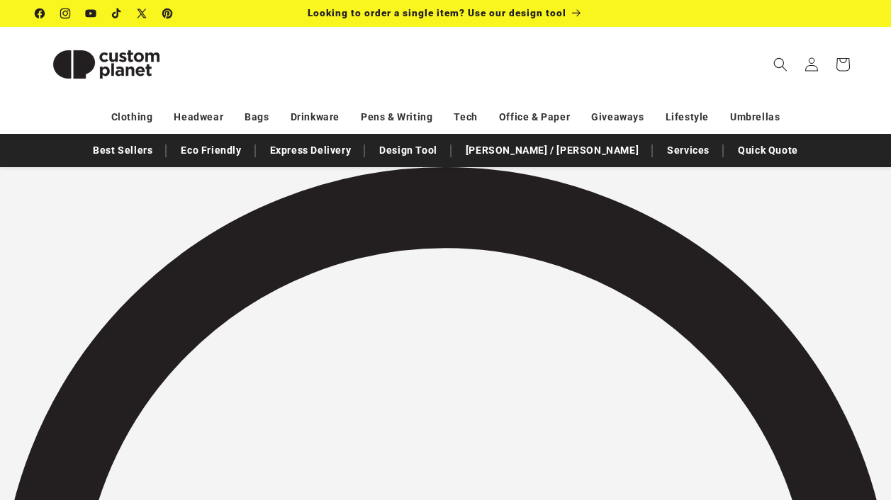 The image size is (891, 500). I want to click on a: Best Sellers, so click(123, 150).